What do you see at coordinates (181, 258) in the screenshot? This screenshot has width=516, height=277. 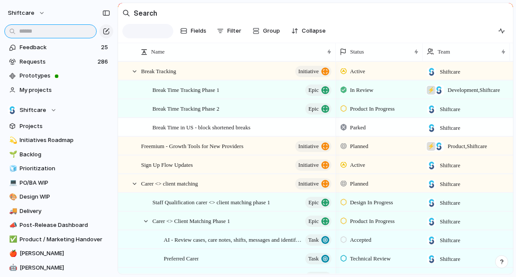 I see `span: Preferred Carer` at bounding box center [181, 258].